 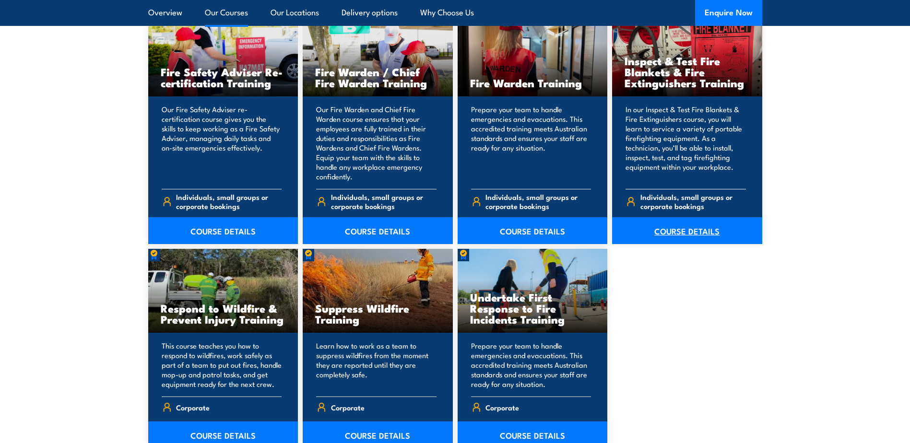 I want to click on h3: Fire Safety Adviser Re-certification Training, so click(x=223, y=77).